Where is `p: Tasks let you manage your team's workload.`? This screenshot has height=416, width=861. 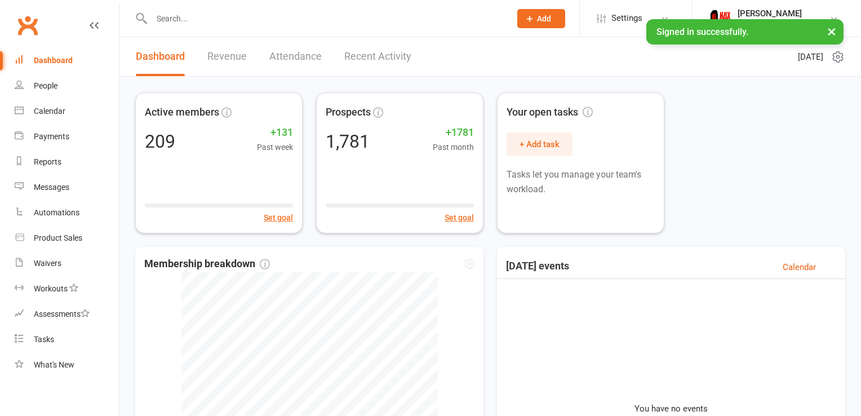 p: Tasks let you manage your team's workload. is located at coordinates (581, 182).